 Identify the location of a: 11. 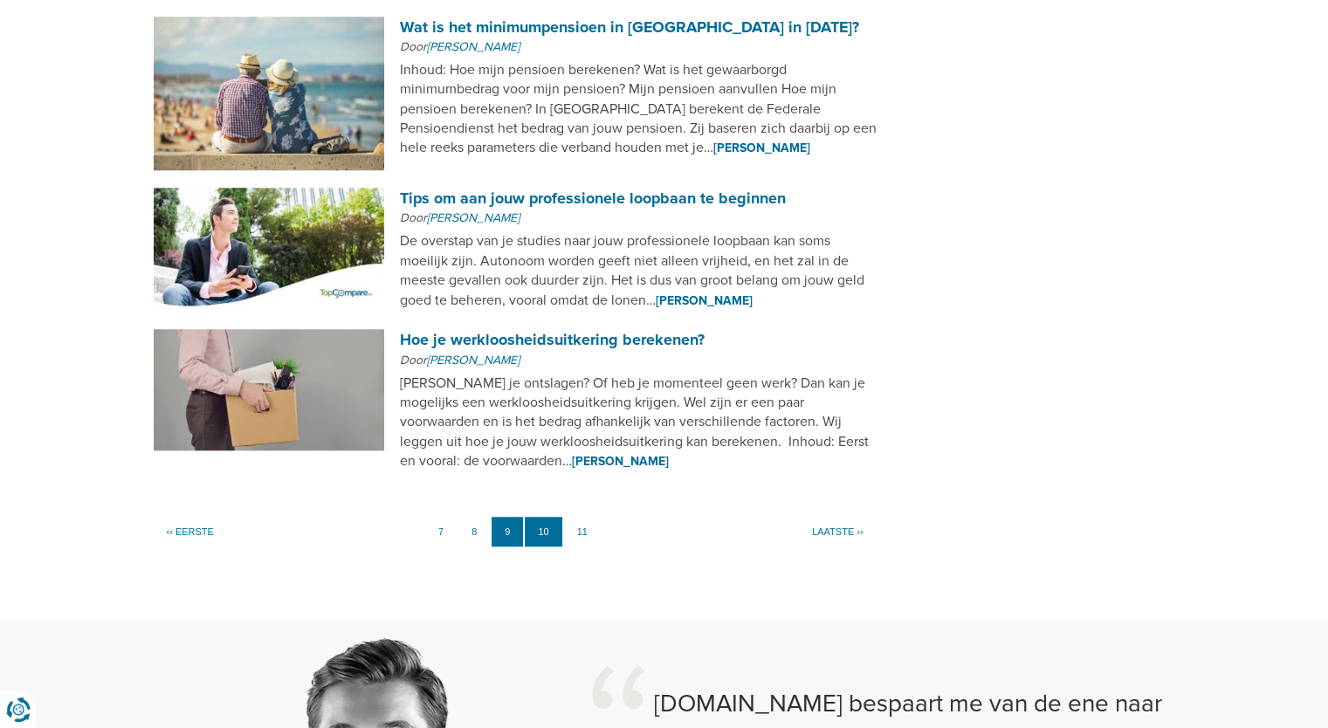
(582, 532).